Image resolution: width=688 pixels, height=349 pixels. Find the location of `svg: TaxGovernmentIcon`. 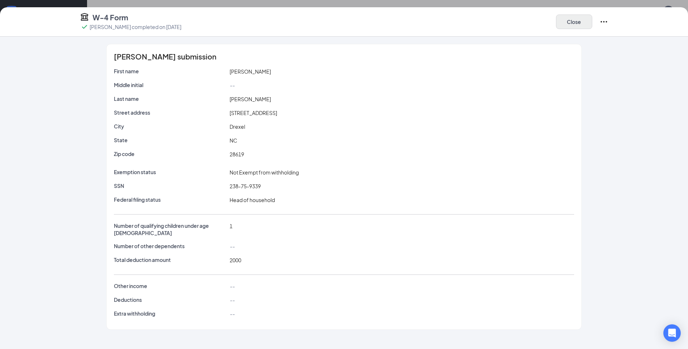

svg: TaxGovernmentIcon is located at coordinates (85, 17).